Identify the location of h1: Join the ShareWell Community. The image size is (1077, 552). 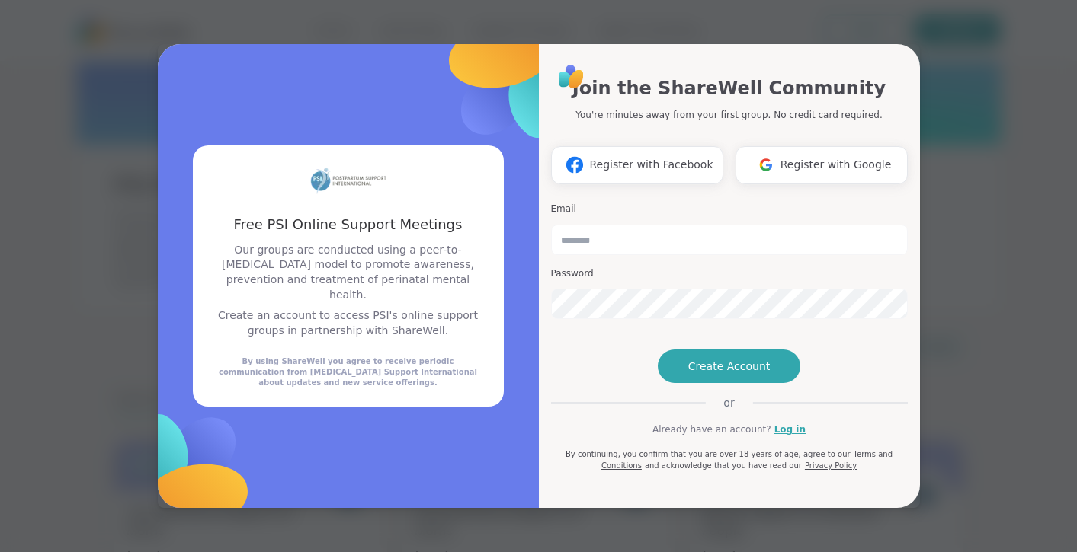
(728, 88).